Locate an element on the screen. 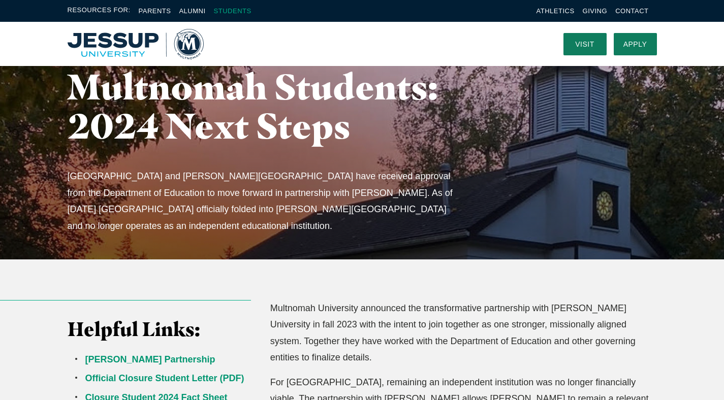 This screenshot has width=724, height=400. a: Official Closure Student Letter (PDF) is located at coordinates (165, 378).